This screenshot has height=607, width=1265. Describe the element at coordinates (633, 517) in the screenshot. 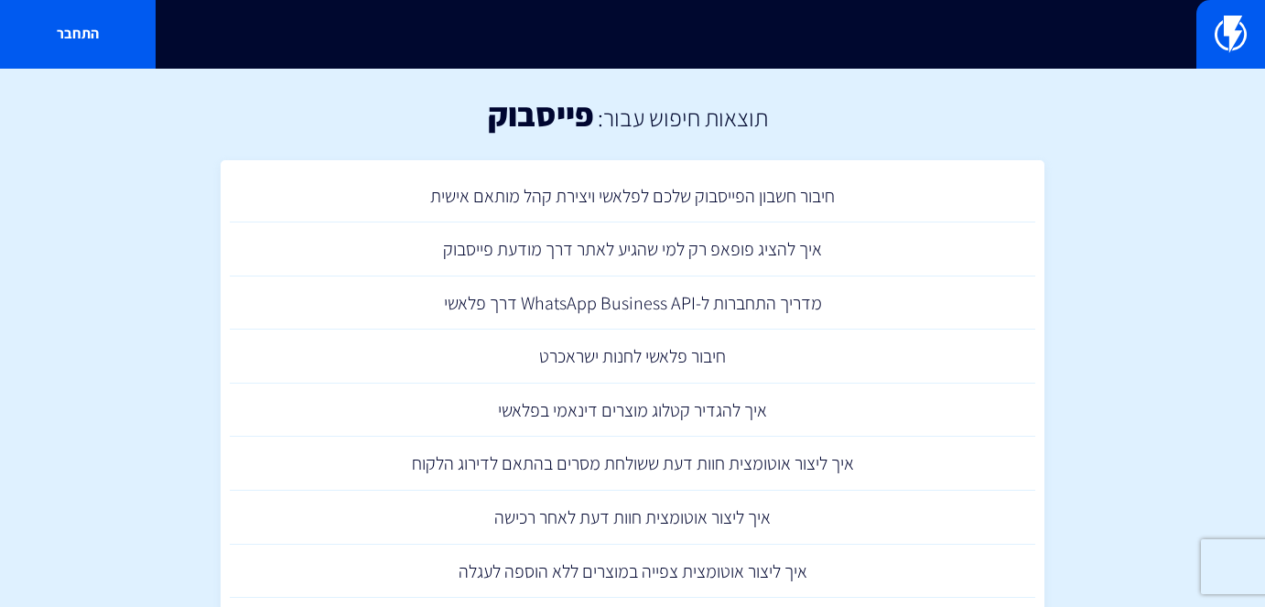

I see `a: איך ליצור אוטומצית חוות דעת לאחר רכישה` at that location.